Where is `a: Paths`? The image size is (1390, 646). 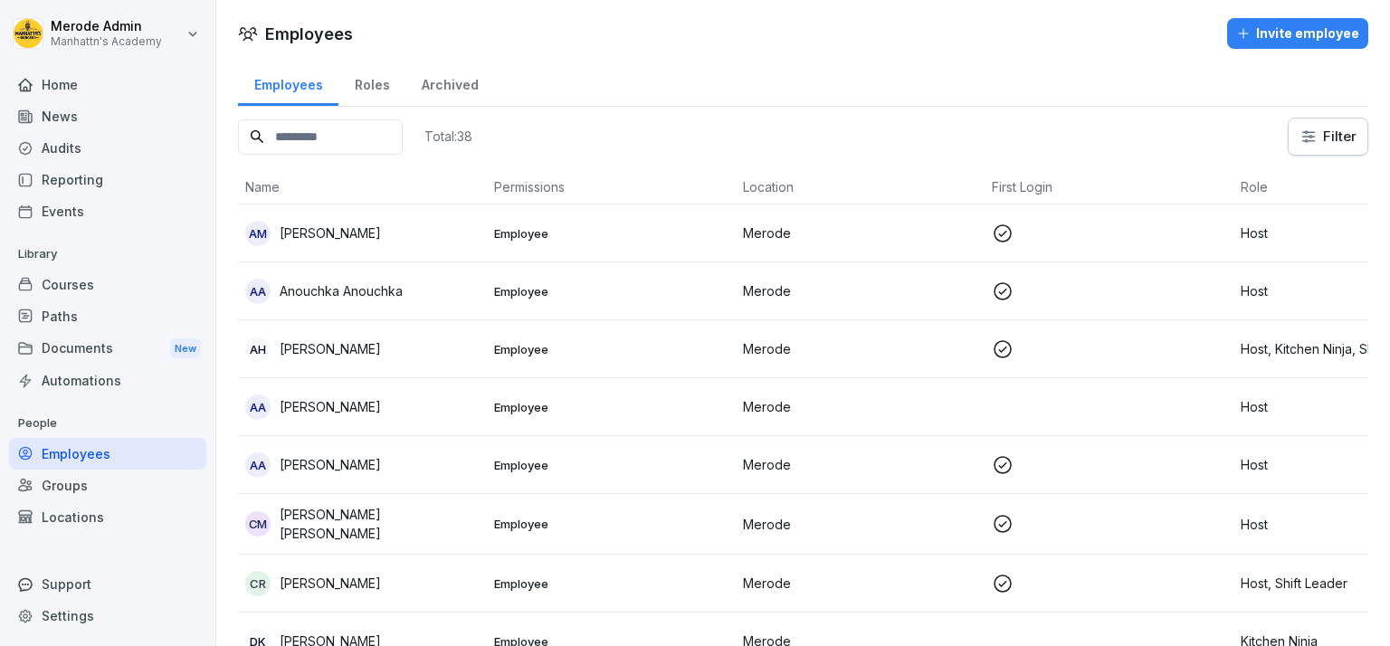 a: Paths is located at coordinates (108, 316).